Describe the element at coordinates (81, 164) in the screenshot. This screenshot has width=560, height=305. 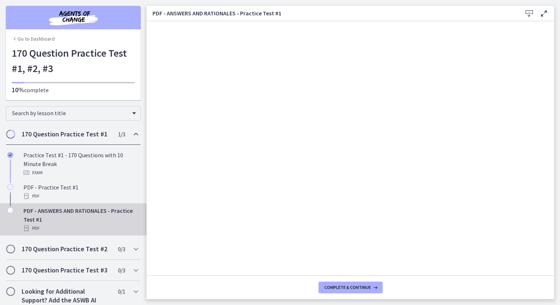
I see `div: Practice Test #1 - 170 Questions with 10 Minute Break` at that location.